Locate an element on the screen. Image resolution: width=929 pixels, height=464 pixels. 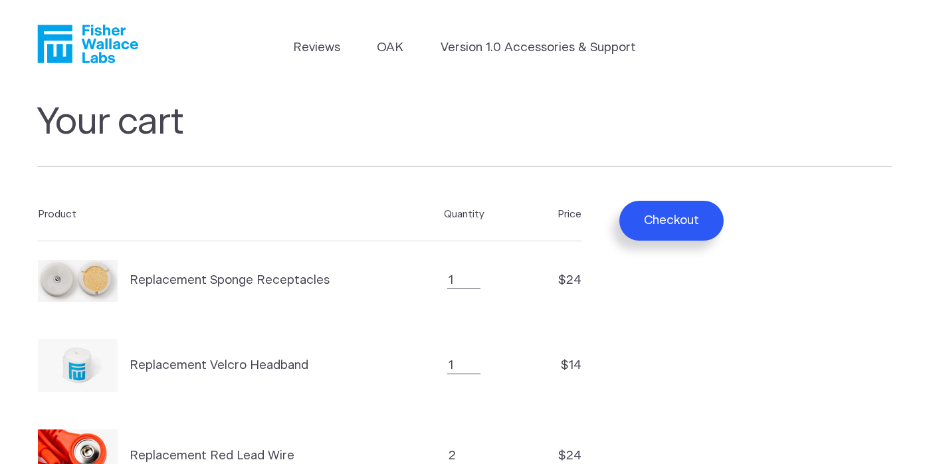
a: Replacement Sponge Receptacles is located at coordinates (213, 281).